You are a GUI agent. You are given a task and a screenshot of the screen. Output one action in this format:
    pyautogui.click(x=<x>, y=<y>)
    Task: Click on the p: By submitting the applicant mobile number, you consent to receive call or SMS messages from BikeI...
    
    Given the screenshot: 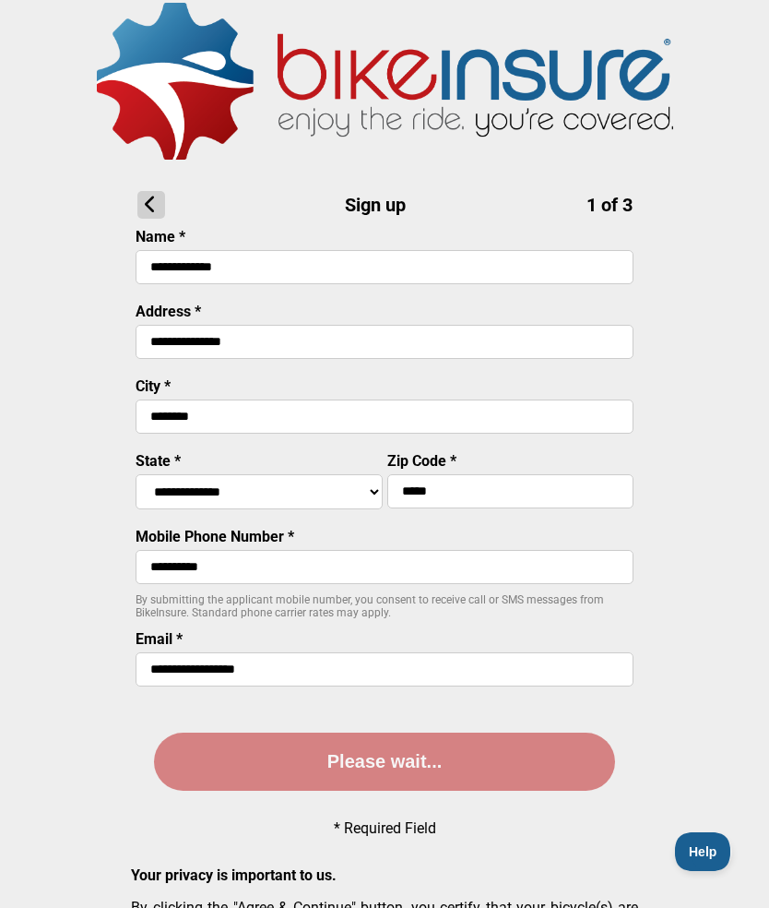 What is the action you would take?
    pyautogui.click(x=385, y=606)
    